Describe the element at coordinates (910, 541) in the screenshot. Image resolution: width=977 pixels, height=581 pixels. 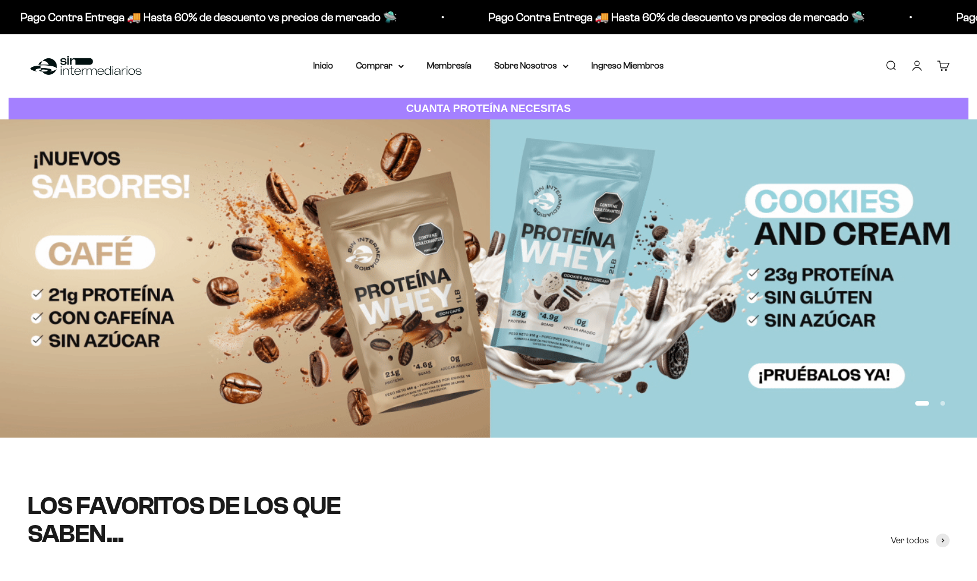
I see `span: Ver todos` at that location.